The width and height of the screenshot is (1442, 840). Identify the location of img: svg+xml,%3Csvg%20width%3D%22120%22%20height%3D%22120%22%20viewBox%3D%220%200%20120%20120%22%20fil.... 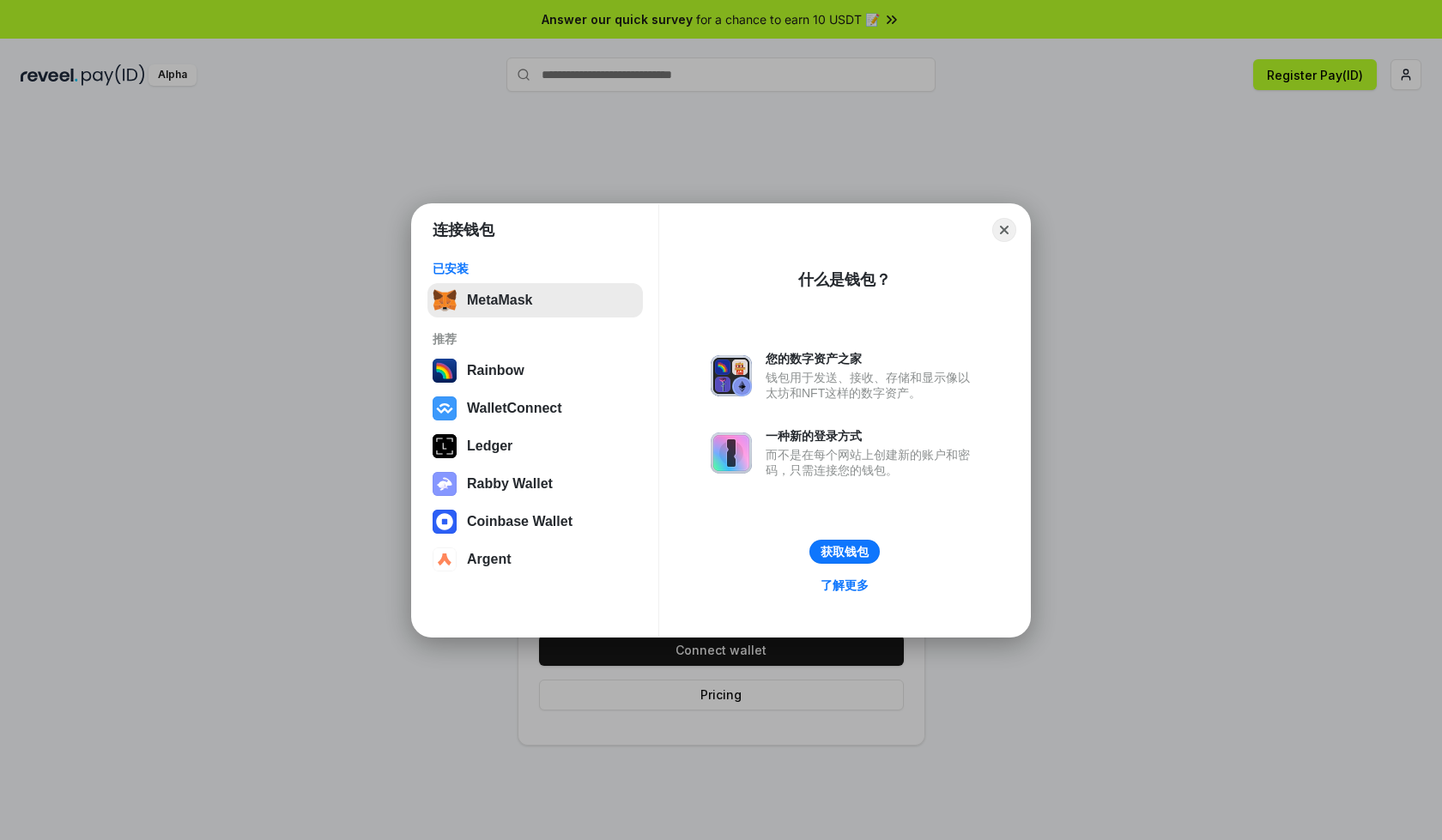
(445, 371).